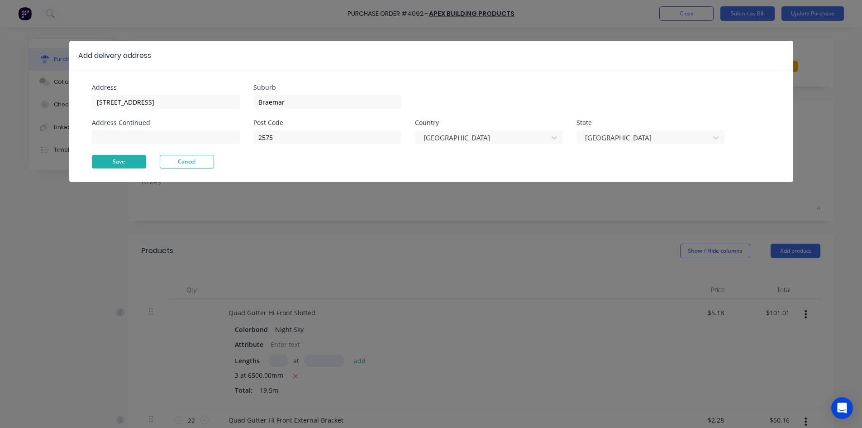 The height and width of the screenshot is (428, 862). I want to click on div: Add delivery address, so click(115, 56).